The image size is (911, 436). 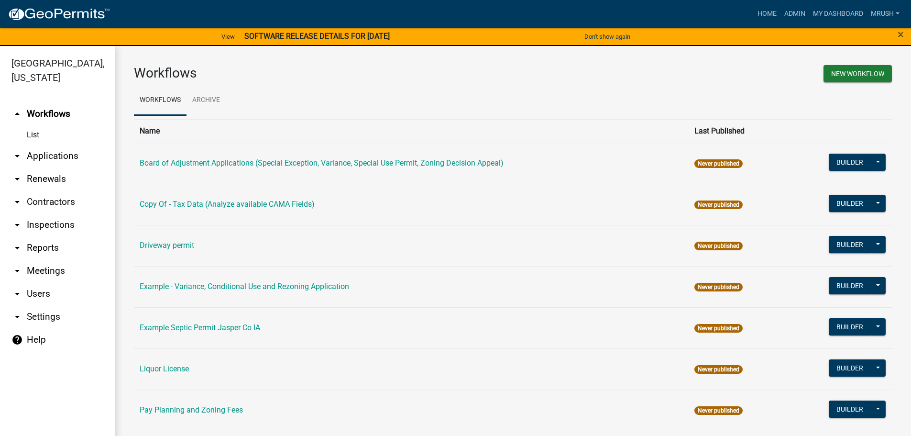 What do you see at coordinates (885, 14) in the screenshot?
I see `a: MRush` at bounding box center [885, 14].